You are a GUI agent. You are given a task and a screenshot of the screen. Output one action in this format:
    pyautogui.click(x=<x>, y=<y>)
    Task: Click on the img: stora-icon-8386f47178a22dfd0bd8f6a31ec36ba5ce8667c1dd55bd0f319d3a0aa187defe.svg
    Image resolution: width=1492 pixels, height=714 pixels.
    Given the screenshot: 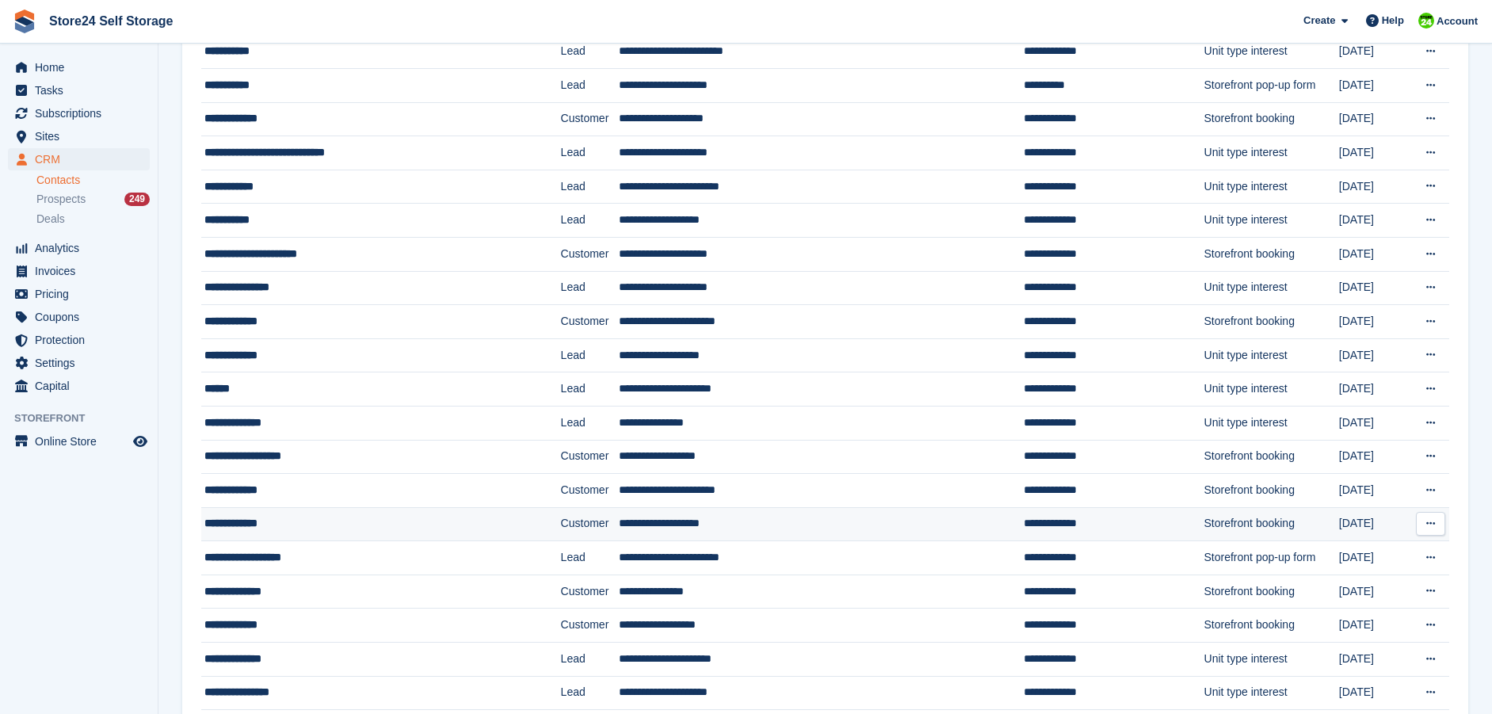 What is the action you would take?
    pyautogui.click(x=25, y=21)
    